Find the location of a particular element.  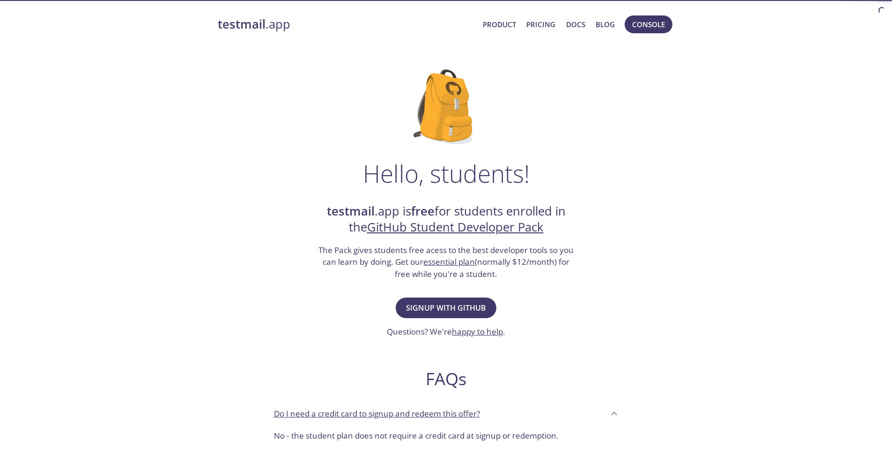

strong: free is located at coordinates (423, 211).